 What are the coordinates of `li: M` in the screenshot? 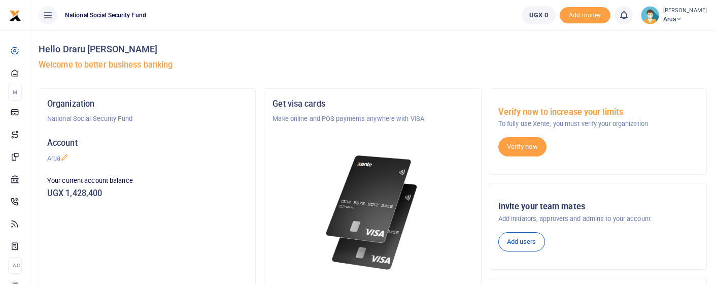 It's located at (15, 92).